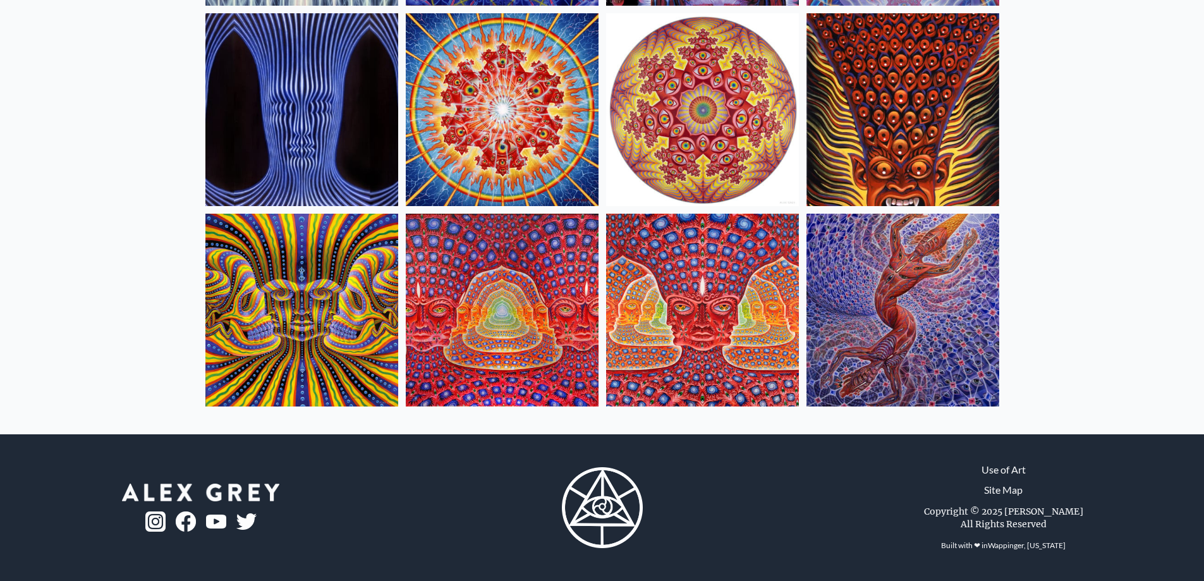 Image resolution: width=1204 pixels, height=581 pixels. Describe the element at coordinates (156, 522) in the screenshot. I see `img: ig-logo.png` at that location.